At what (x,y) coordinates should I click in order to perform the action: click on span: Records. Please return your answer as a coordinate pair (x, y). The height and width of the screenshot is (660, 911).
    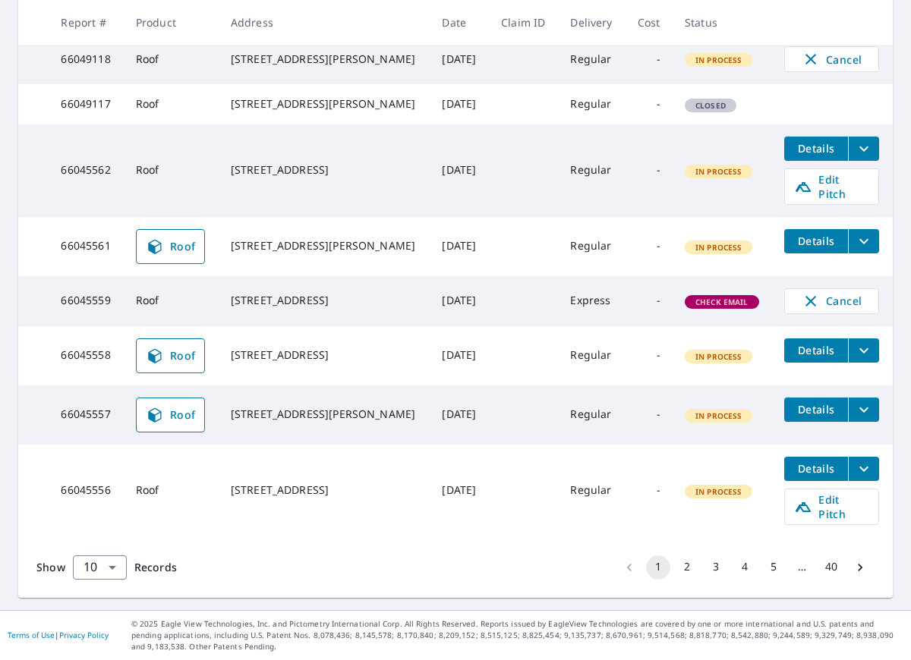
    Looking at the image, I should click on (156, 567).